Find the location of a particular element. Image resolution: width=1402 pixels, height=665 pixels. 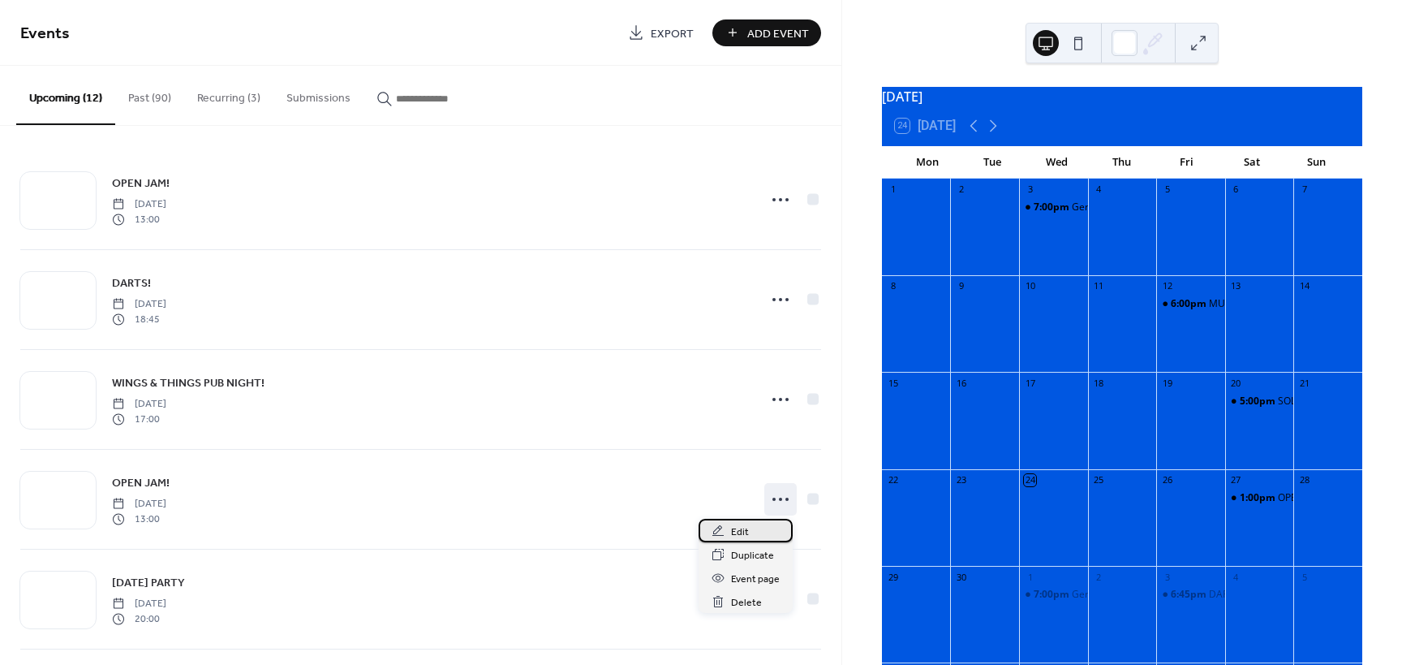

div: 24 is located at coordinates (1030, 480).